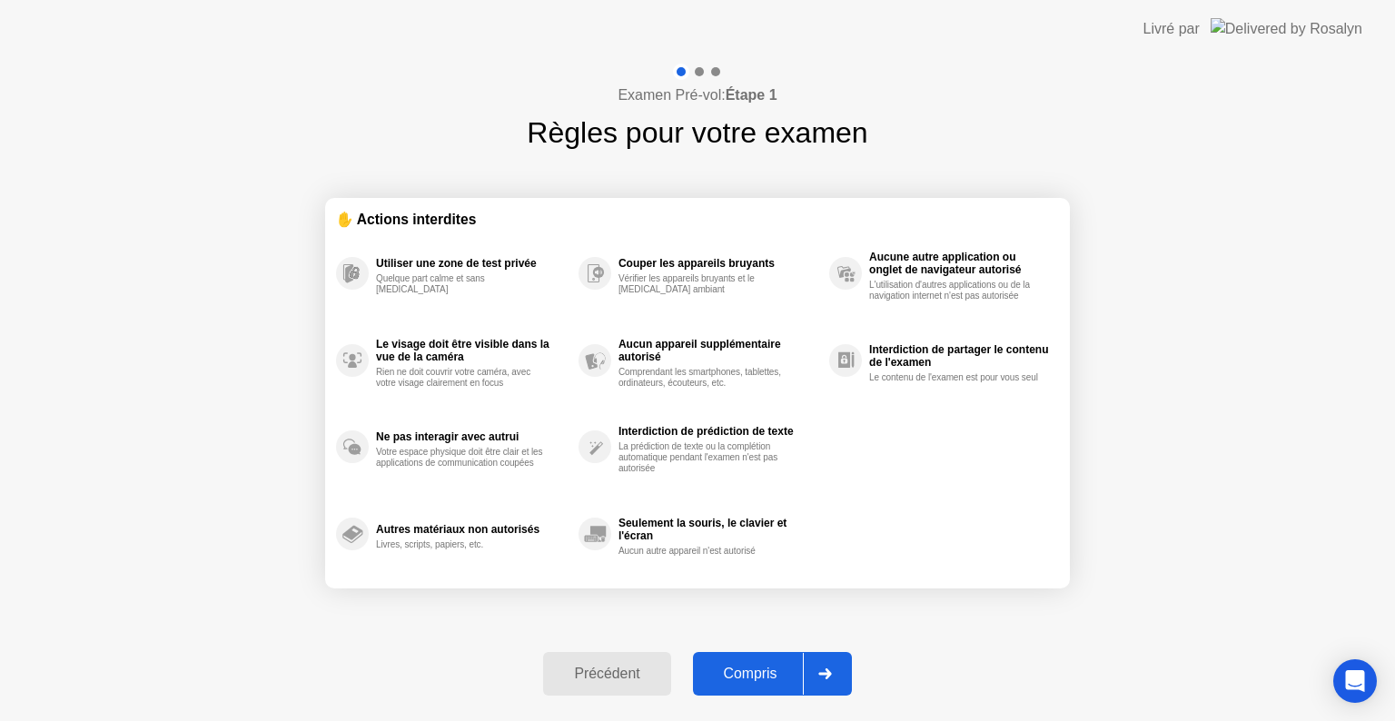 The height and width of the screenshot is (721, 1395). Describe the element at coordinates (704, 551) in the screenshot. I see `div: Aucun autre appareil n'est autorisé` at that location.